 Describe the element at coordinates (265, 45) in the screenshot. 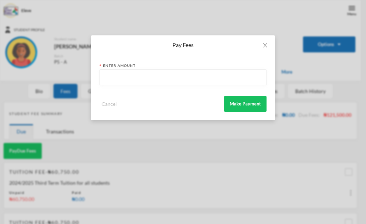

I see `button: Close` at that location.